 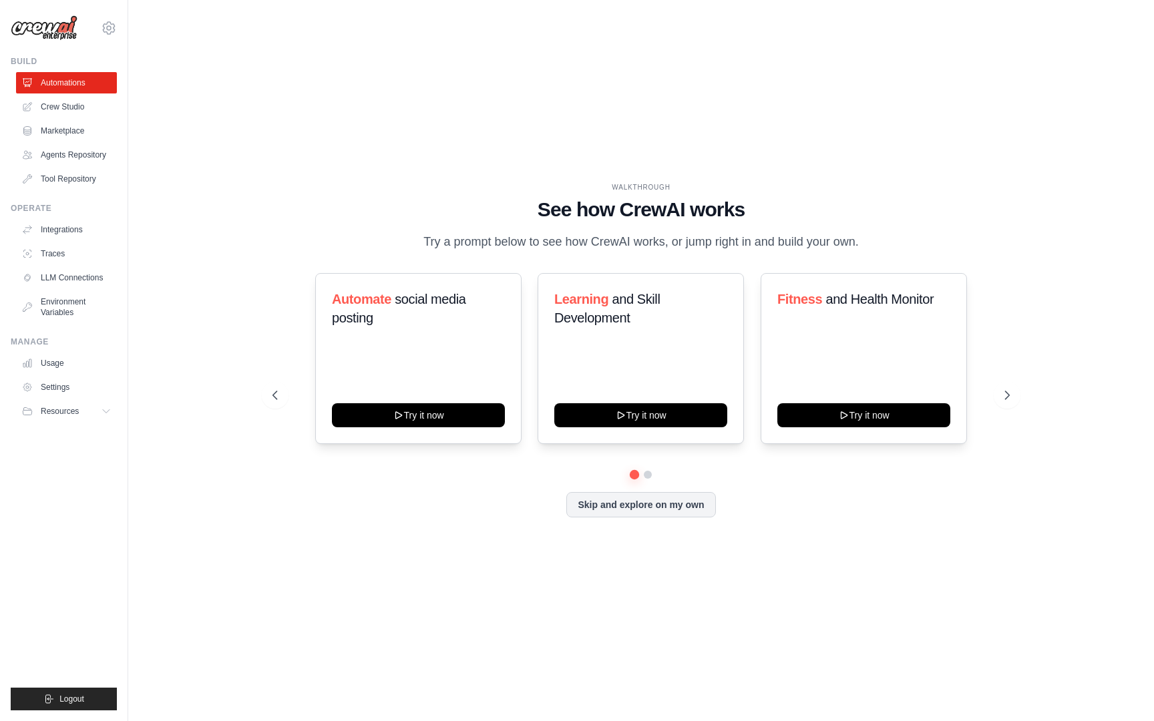 What do you see at coordinates (66, 363) in the screenshot?
I see `a: Usage` at bounding box center [66, 363].